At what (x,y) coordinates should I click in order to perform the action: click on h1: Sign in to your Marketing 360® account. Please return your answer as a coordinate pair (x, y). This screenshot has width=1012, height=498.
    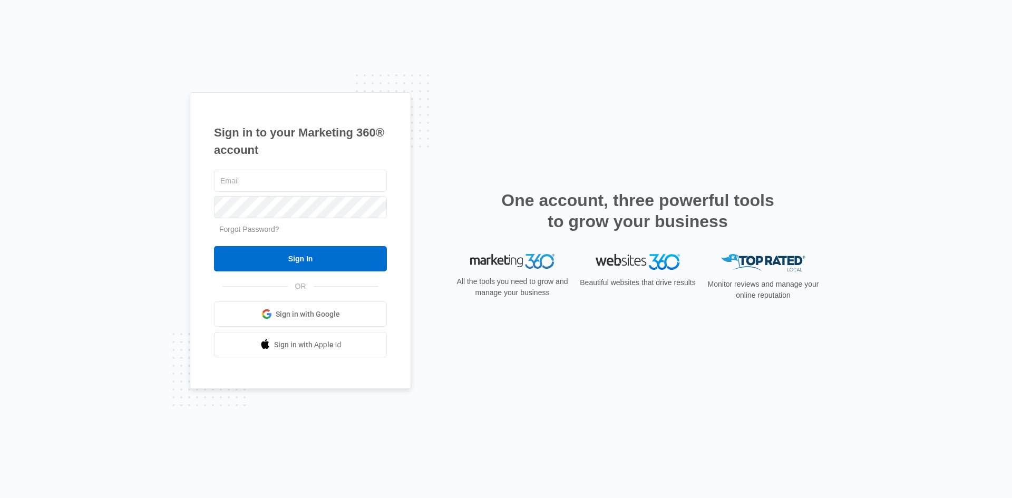
    Looking at the image, I should click on (300, 141).